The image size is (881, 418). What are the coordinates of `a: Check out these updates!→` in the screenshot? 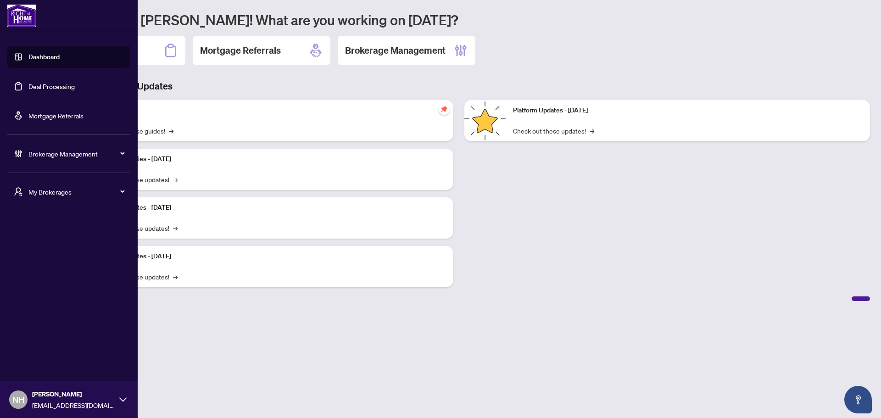 It's located at (553, 131).